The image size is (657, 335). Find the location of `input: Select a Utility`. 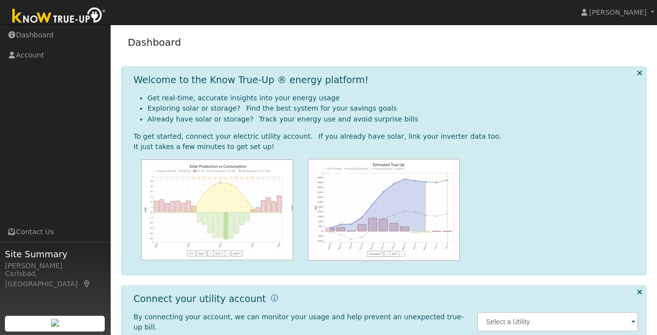

input: Select a Utility is located at coordinates (558, 322).